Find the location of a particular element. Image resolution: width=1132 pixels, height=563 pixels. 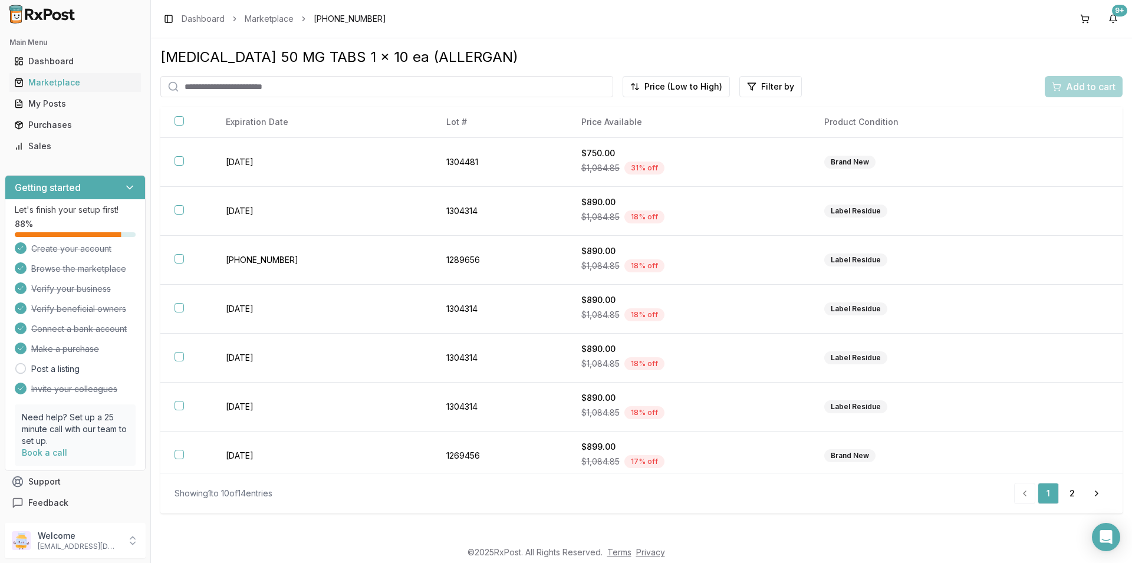

nav: breadcrumb is located at coordinates (284, 19).